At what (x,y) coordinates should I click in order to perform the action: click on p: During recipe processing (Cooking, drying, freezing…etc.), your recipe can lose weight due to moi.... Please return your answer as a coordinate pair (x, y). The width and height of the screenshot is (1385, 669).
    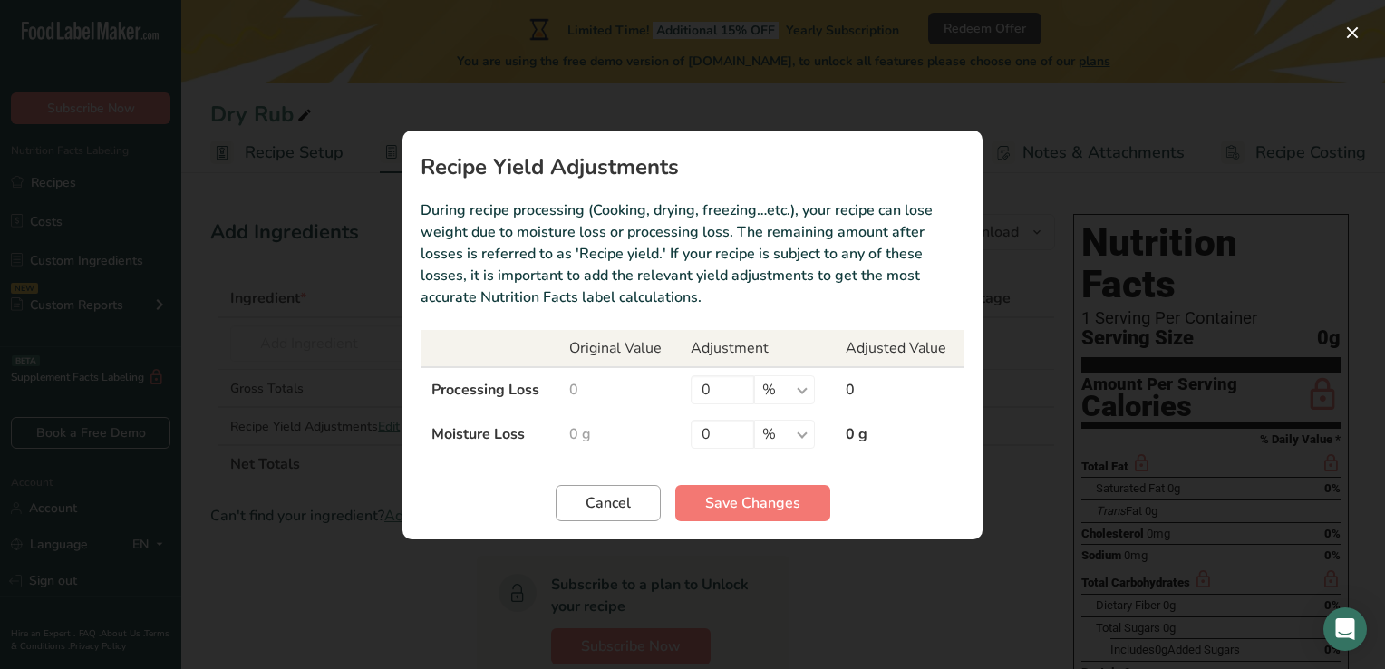
    Looking at the image, I should click on (693, 254).